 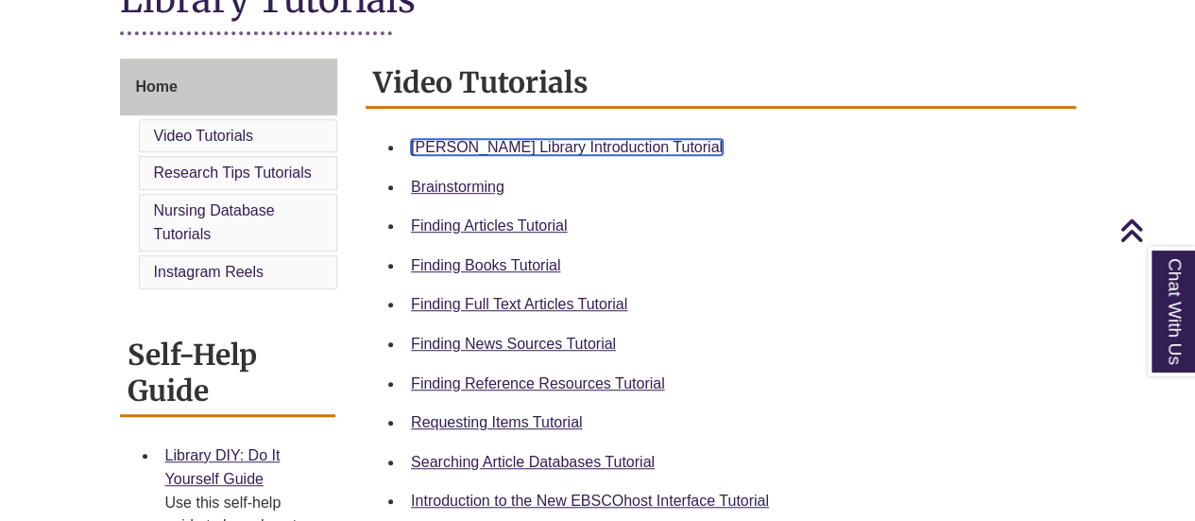 I want to click on a: Brainstorming, so click(x=457, y=186).